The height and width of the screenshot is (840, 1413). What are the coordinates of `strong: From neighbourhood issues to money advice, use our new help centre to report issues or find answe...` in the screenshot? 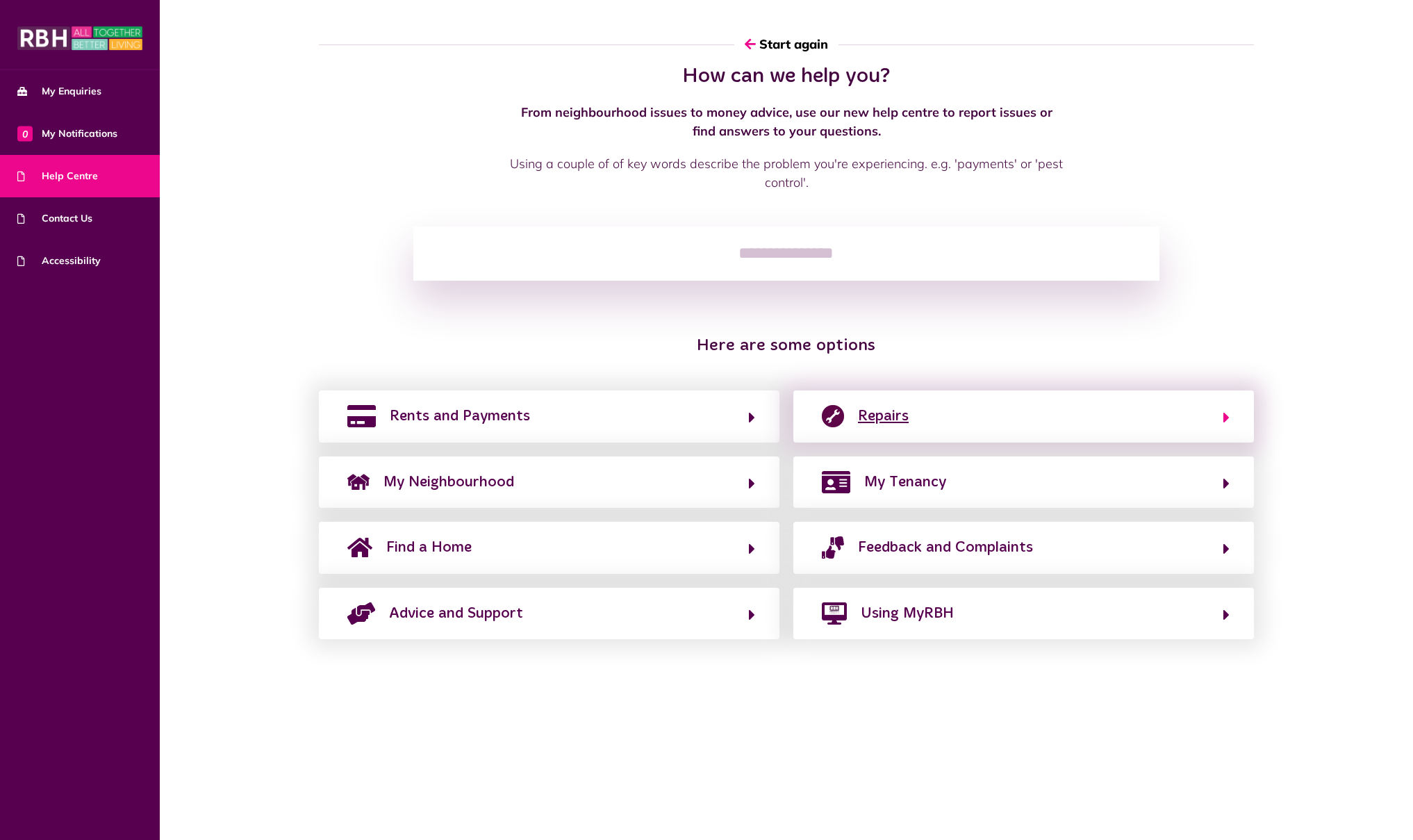 It's located at (786, 121).